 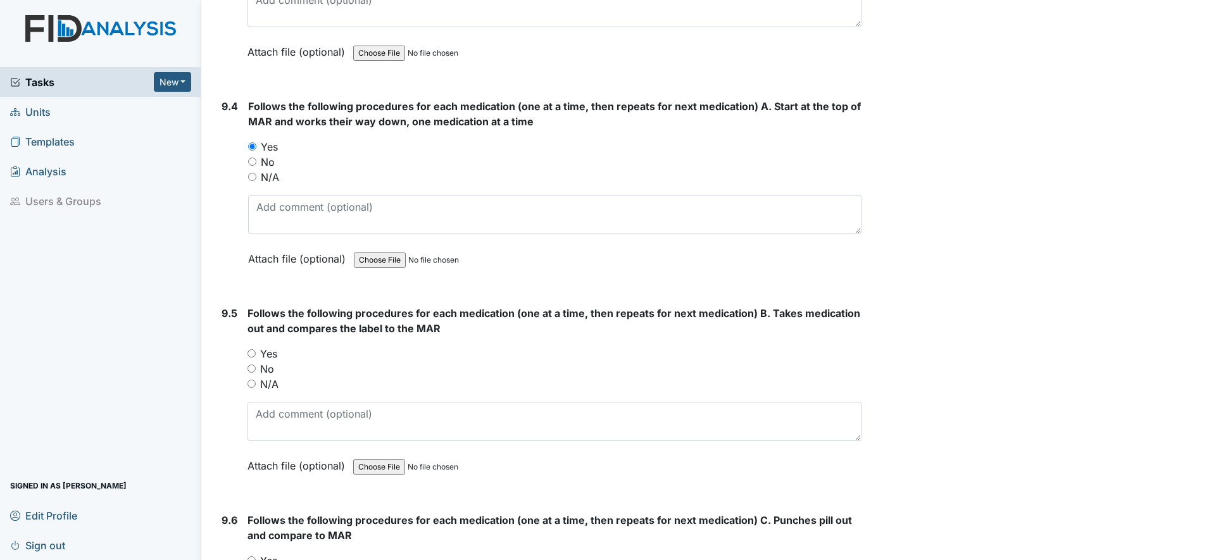 What do you see at coordinates (229, 313) in the screenshot?
I see `label: 9.5` at bounding box center [229, 313].